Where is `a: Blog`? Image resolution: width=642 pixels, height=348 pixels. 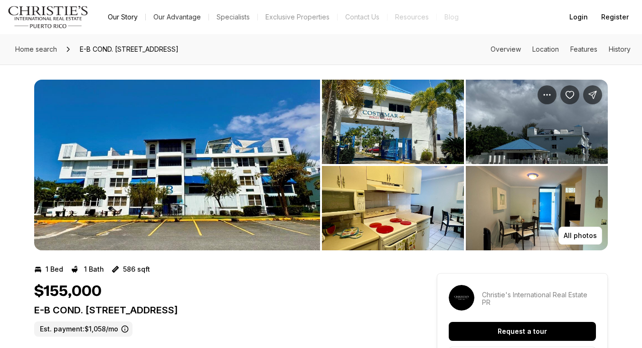 a: Blog is located at coordinates (451, 17).